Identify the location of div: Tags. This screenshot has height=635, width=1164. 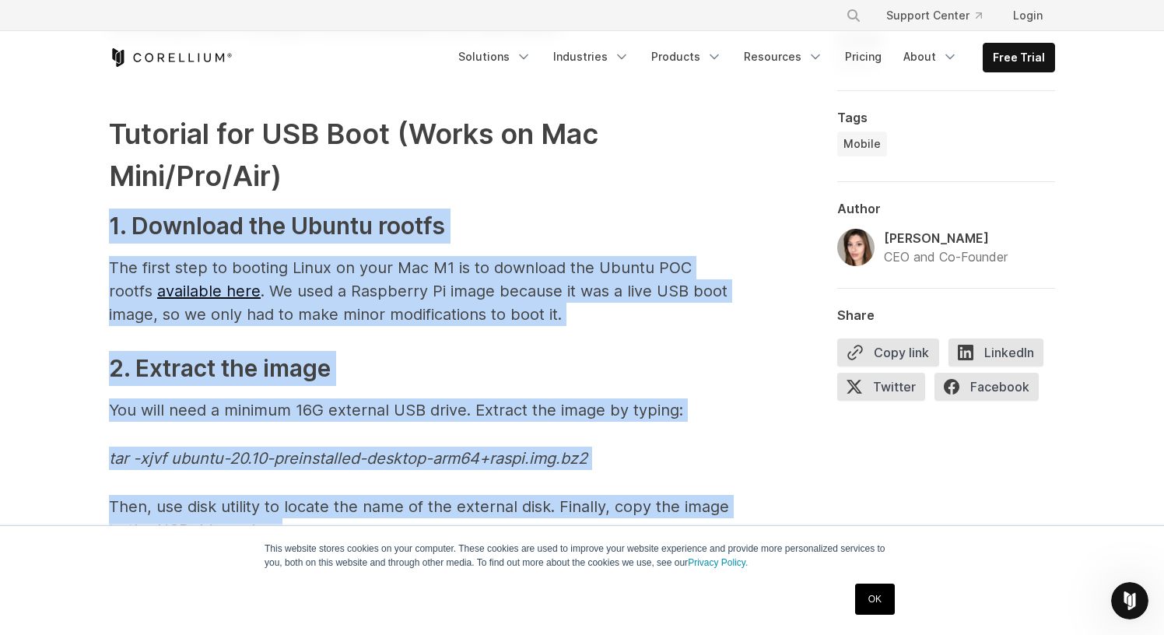
(946, 117).